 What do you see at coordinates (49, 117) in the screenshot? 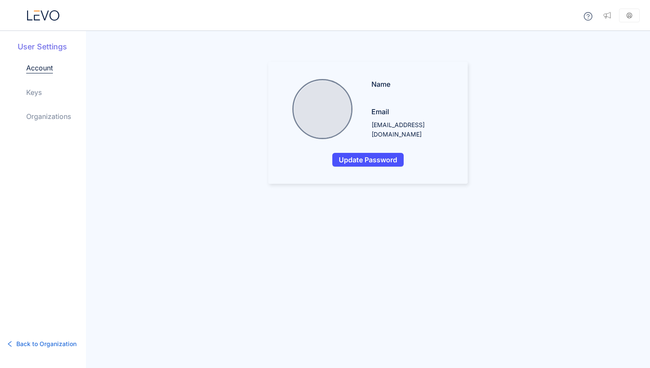
I see `a: Organizations` at bounding box center [49, 117].